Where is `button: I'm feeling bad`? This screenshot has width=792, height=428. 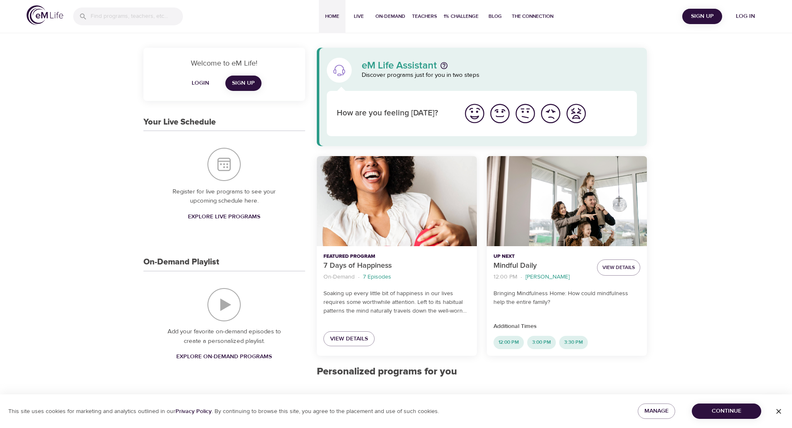 button: I'm feeling bad is located at coordinates (550, 113).